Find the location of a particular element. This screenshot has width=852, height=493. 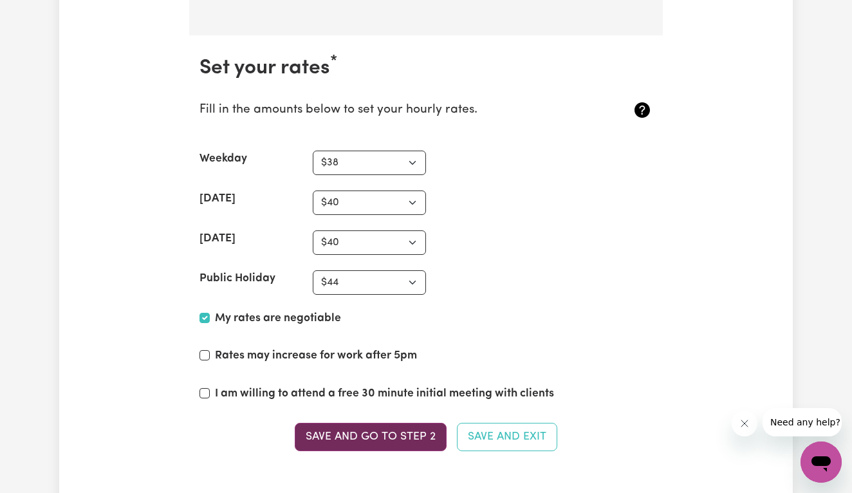

button: Save and go to Step 2 is located at coordinates (371, 437).